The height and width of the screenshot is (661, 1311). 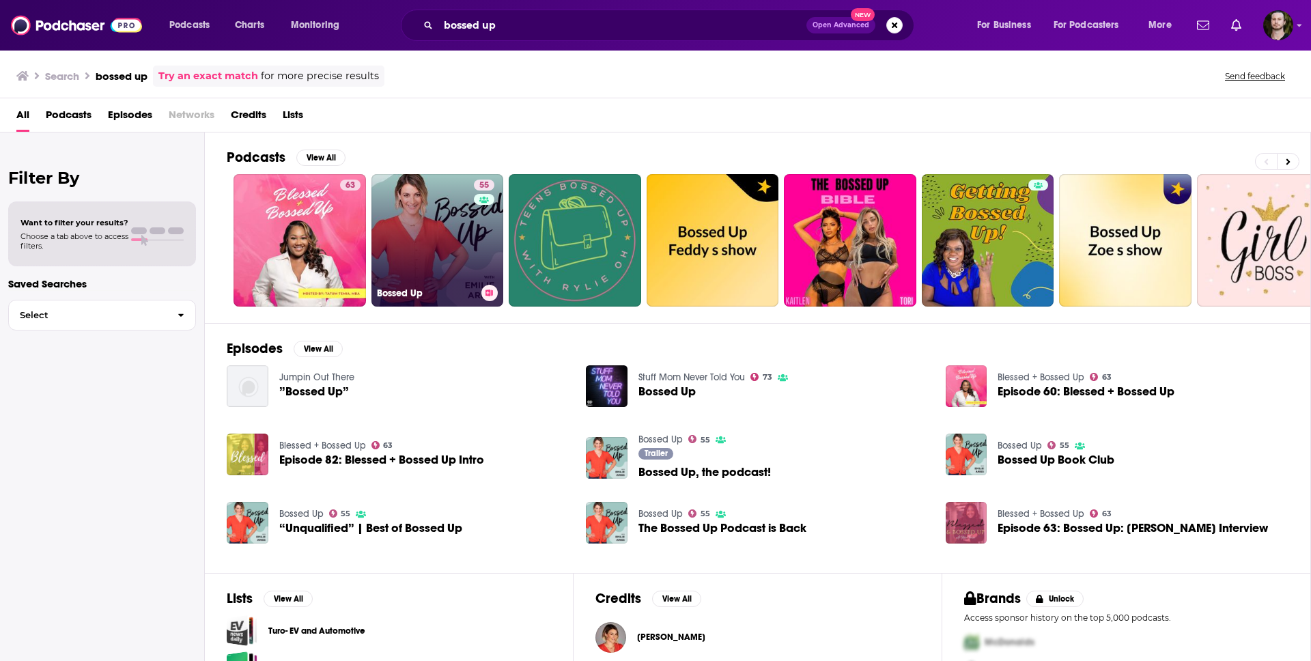 What do you see at coordinates (841, 25) in the screenshot?
I see `span: Open Advanced` at bounding box center [841, 25].